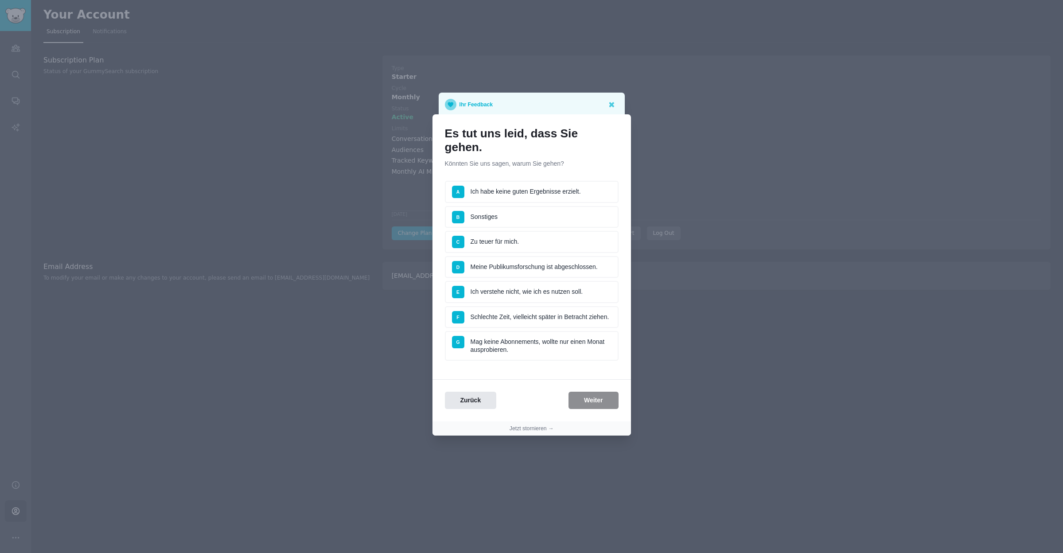 The image size is (1063, 553). What do you see at coordinates (458, 192) in the screenshot?
I see `span: A` at bounding box center [458, 192].